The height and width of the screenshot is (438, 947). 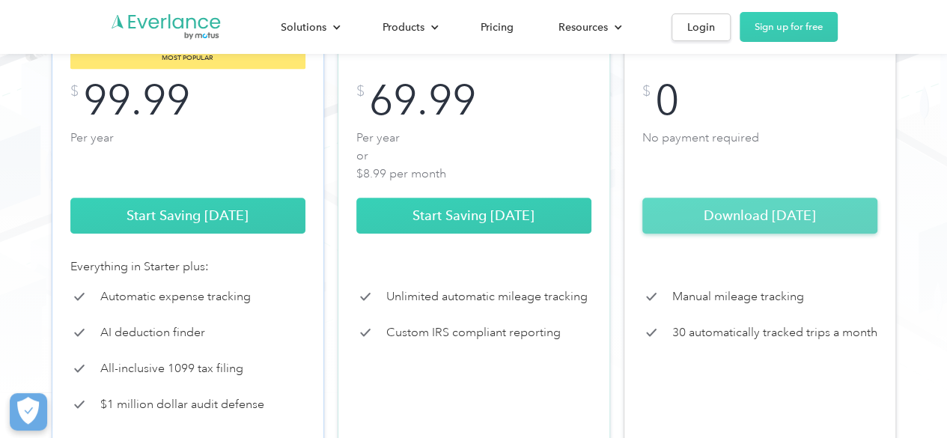 What do you see at coordinates (188, 154) in the screenshot?
I see `p: Per year` at bounding box center [188, 154].